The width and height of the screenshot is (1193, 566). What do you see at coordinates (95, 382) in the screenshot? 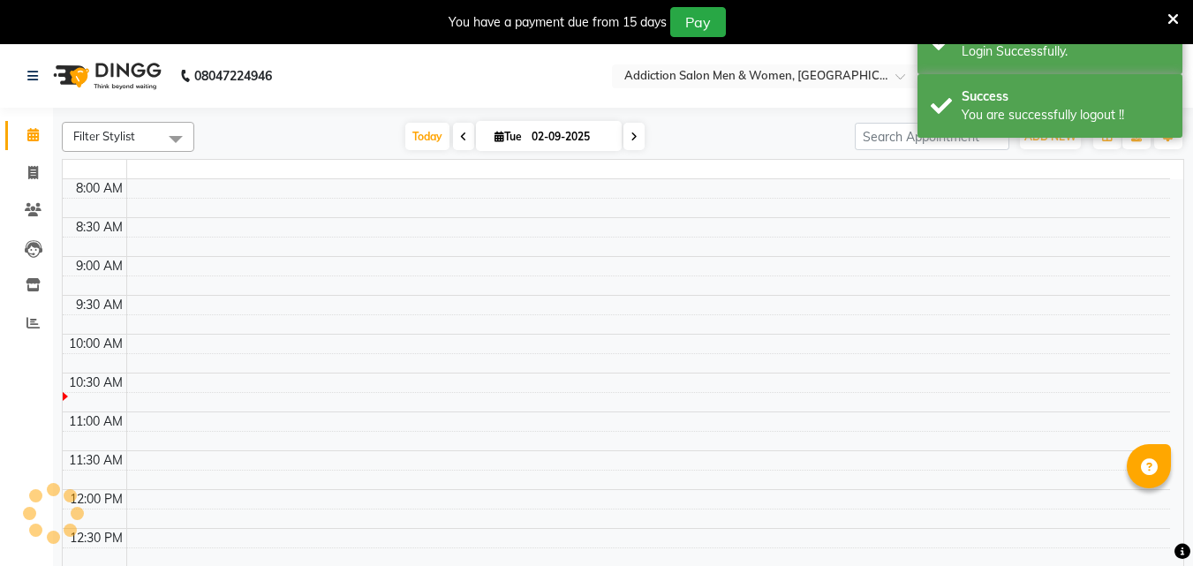
I see `div: 10:30 AM` at bounding box center [95, 382].